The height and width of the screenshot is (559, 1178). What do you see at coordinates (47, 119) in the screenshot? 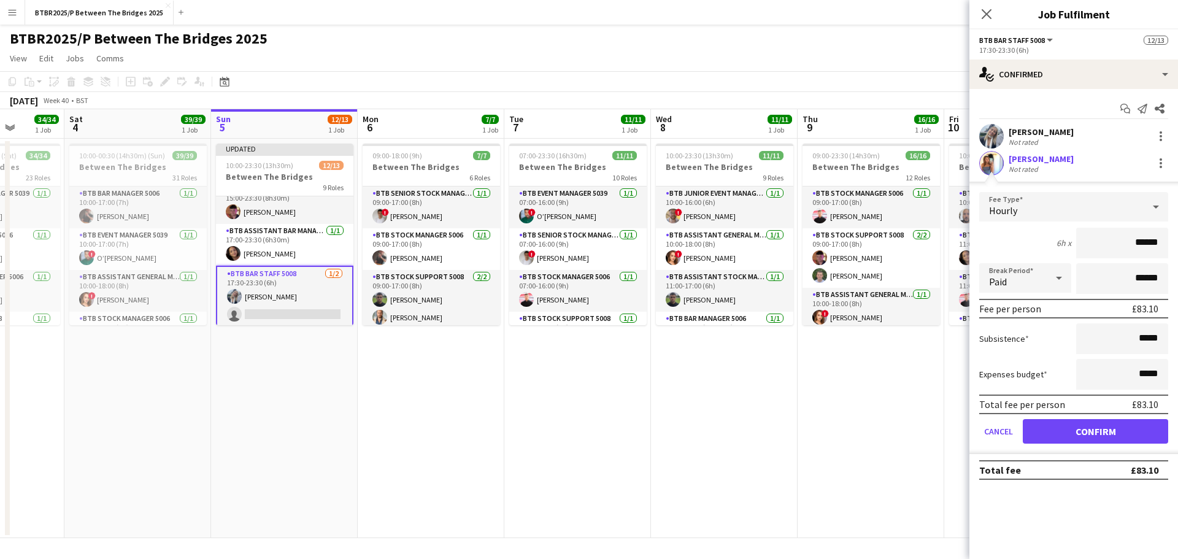
I see `span: 34/34` at bounding box center [47, 119].